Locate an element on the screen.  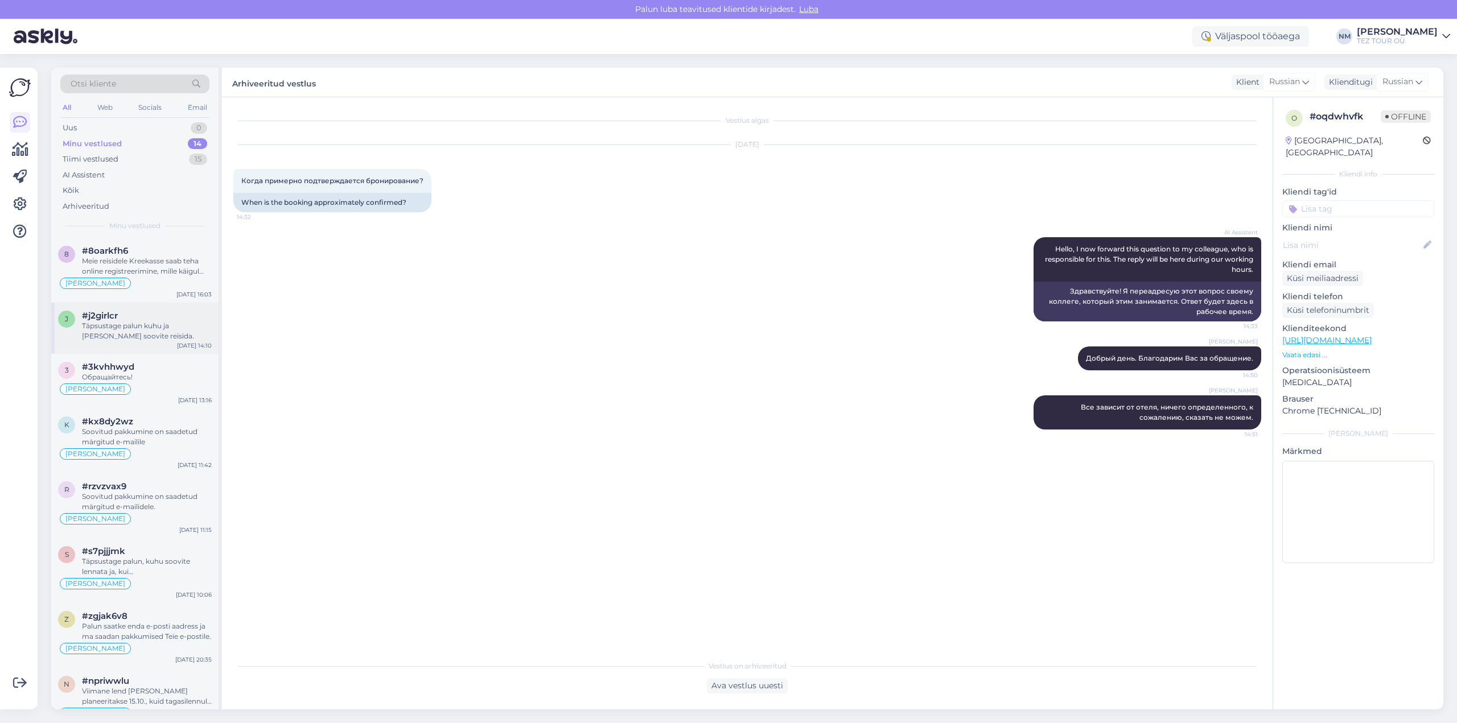
div: Klient is located at coordinates (1245, 82).